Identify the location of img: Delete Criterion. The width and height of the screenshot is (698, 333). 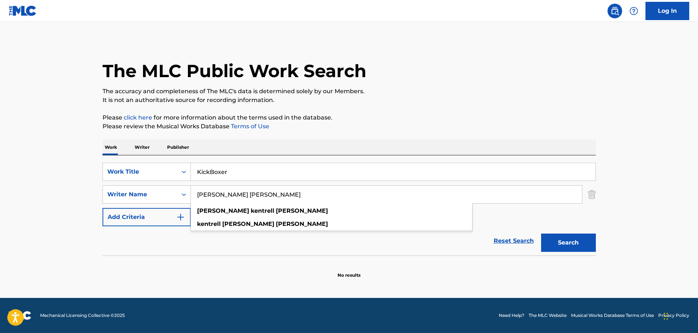
(592, 194).